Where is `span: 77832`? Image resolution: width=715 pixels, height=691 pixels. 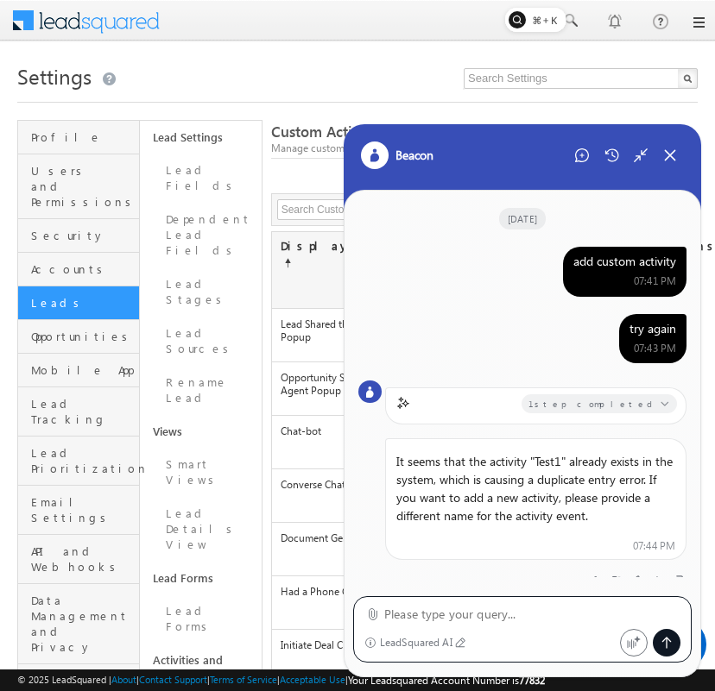 span: 77832 is located at coordinates (532, 680).